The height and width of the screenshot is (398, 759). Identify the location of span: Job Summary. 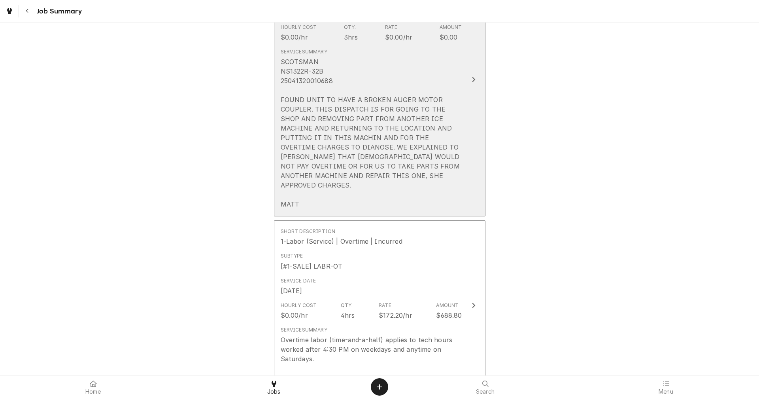
(58, 11).